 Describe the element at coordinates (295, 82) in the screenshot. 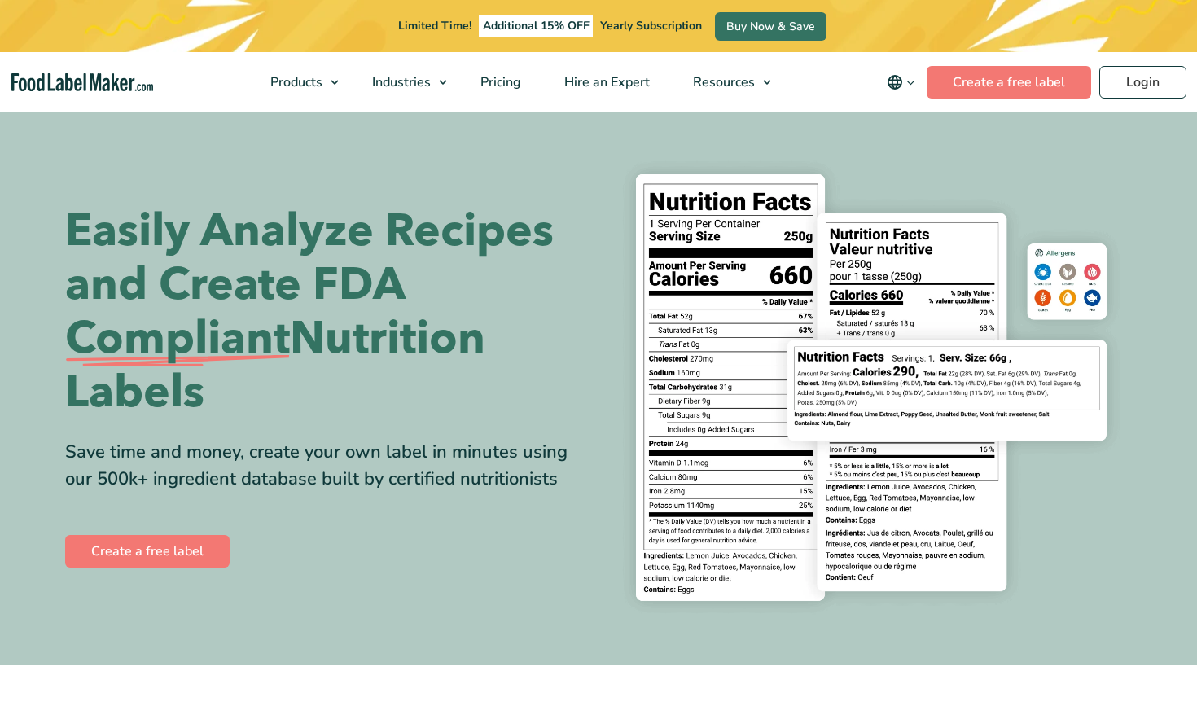

I see `span: Products` at that location.